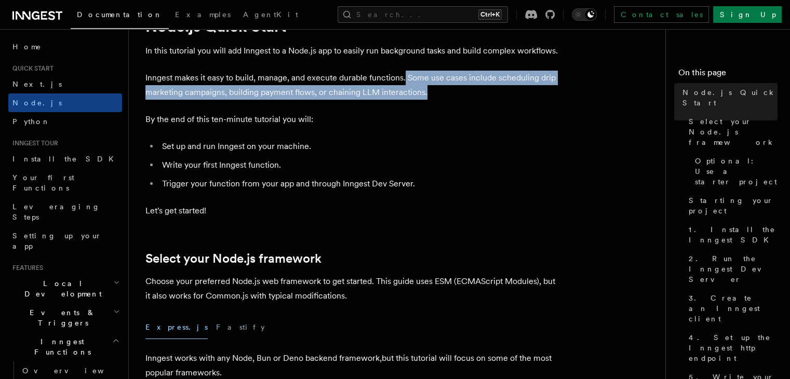 The width and height of the screenshot is (790, 379). Describe the element at coordinates (736, 171) in the screenshot. I see `span: Optional: Use a starter project` at that location.